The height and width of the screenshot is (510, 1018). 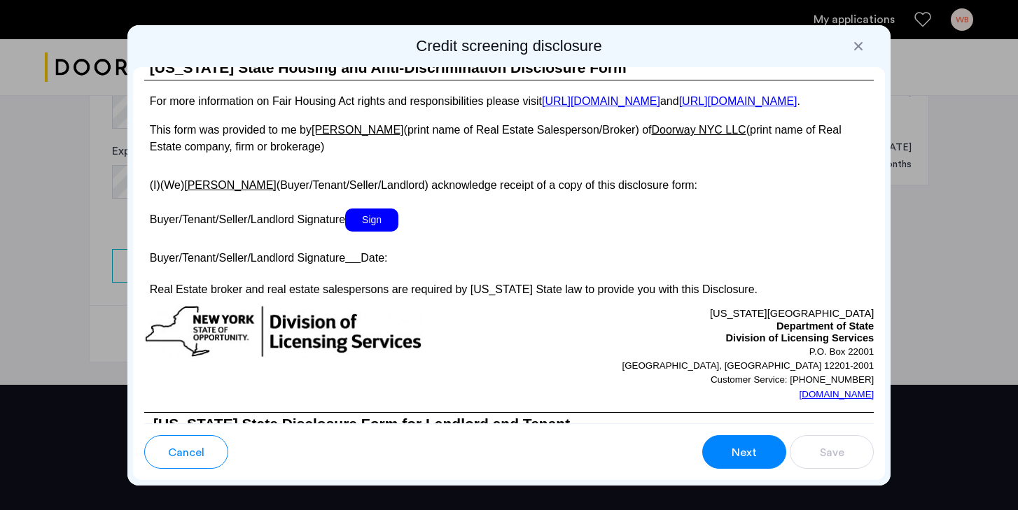 What do you see at coordinates (691, 327) in the screenshot?
I see `p: Department of State` at bounding box center [691, 327].